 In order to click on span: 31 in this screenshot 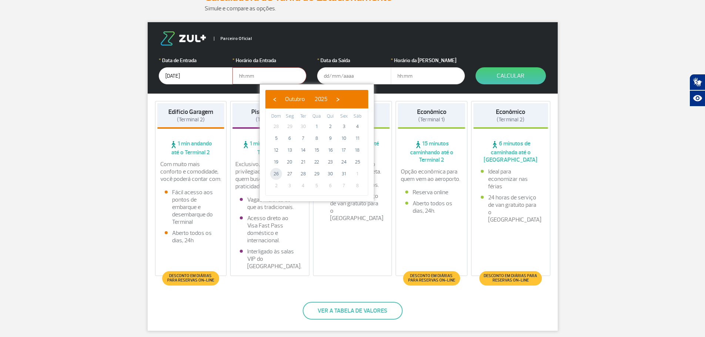, I will do `click(344, 174)`.